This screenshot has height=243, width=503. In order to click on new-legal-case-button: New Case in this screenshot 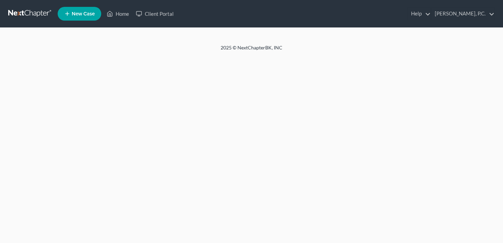, I will do `click(79, 14)`.